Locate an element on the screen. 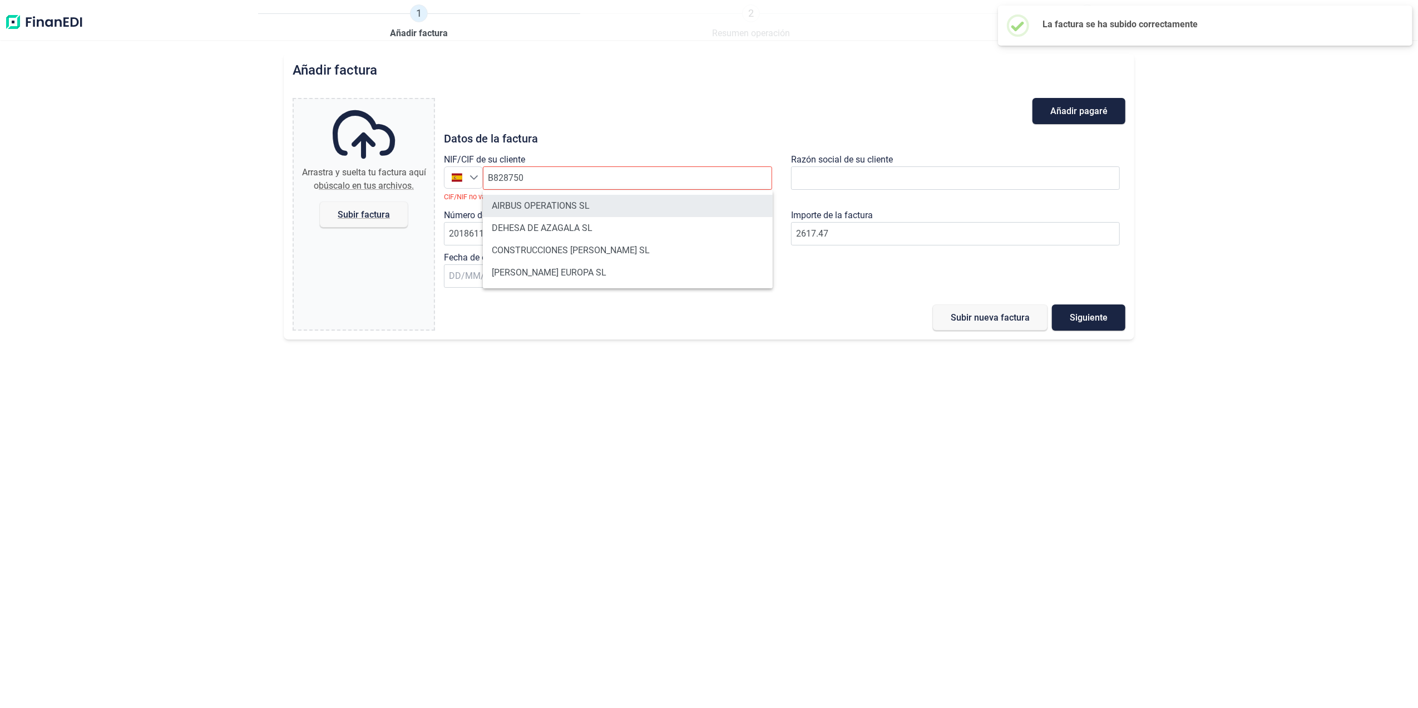  button: Subir nueva factura is located at coordinates (990, 317).